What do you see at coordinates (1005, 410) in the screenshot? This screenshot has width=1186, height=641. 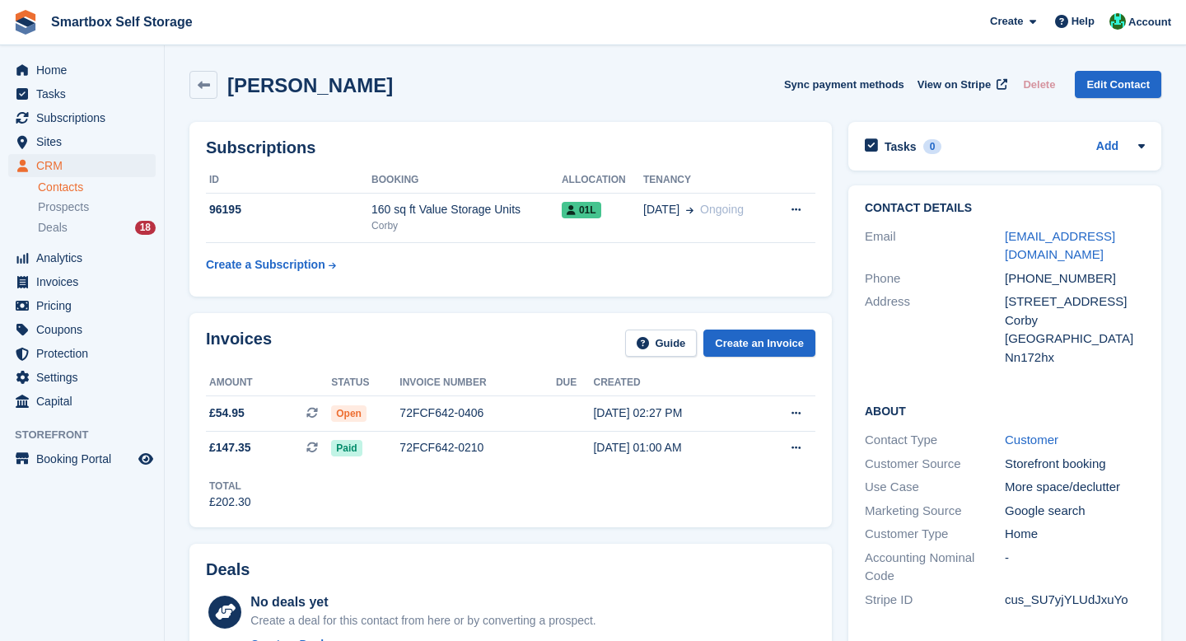 I see `h2: About` at bounding box center [1005, 410].